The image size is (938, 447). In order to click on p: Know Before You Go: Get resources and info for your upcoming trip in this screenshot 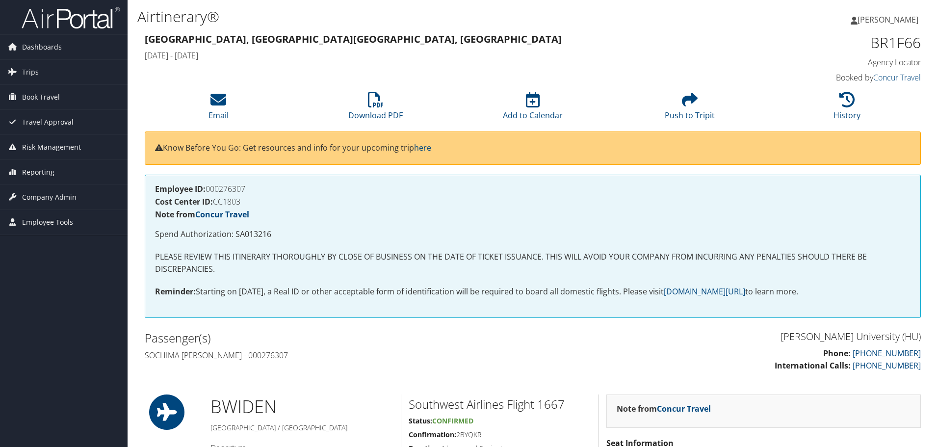, I will do `click(533, 148)`.